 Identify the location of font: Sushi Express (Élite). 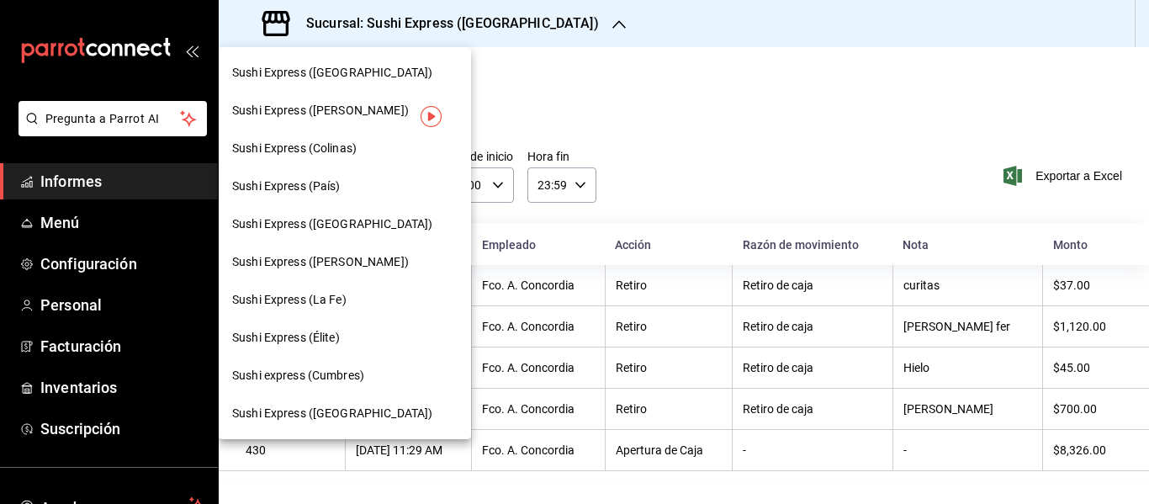
(286, 337).